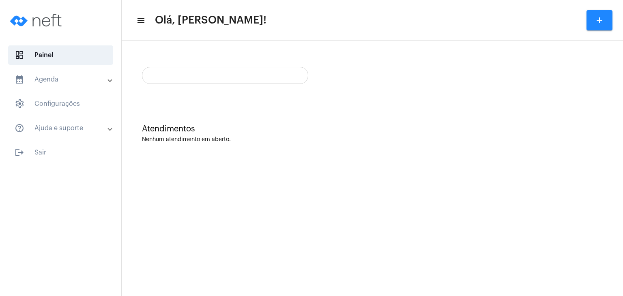 The image size is (623, 296). What do you see at coordinates (60, 153) in the screenshot?
I see `span: Sair` at bounding box center [60, 153].